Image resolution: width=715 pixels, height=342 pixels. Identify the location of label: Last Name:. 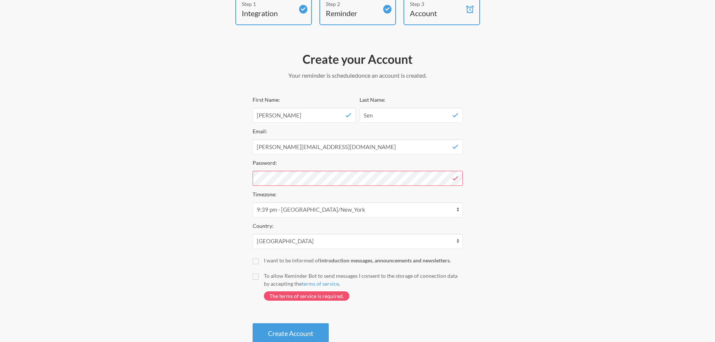
(372, 99).